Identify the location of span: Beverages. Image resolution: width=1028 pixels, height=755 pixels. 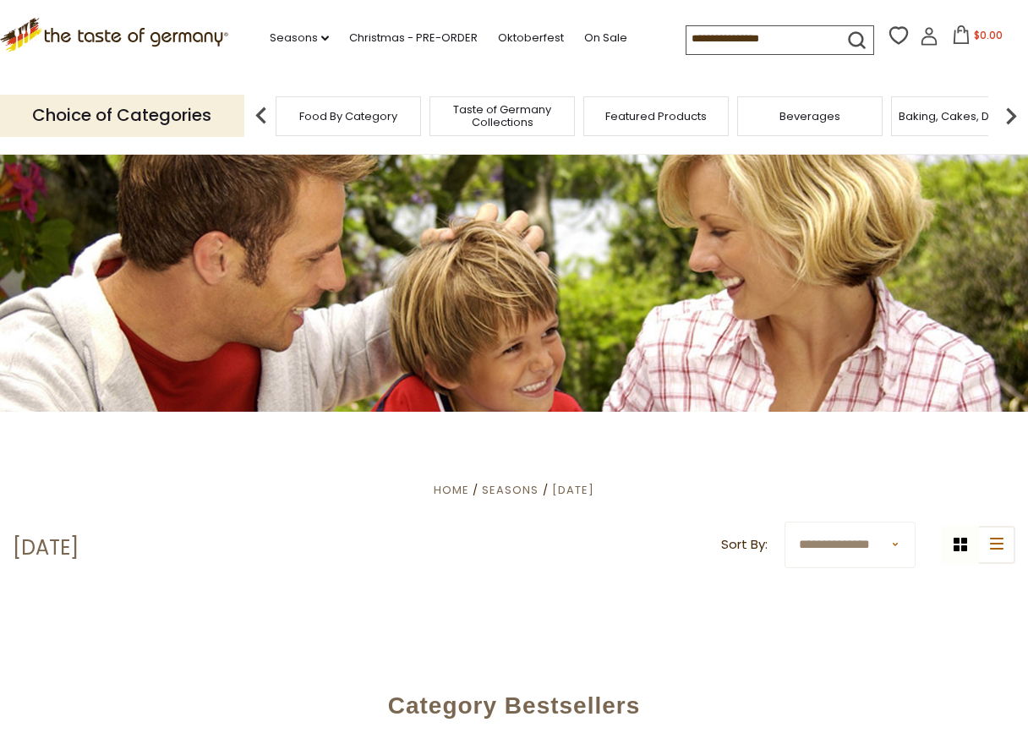
(810, 116).